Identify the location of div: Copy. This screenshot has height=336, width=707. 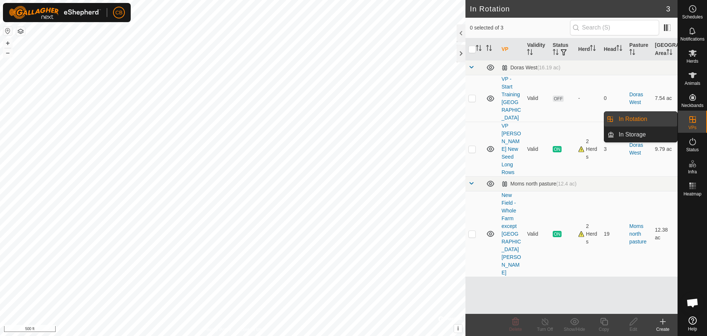
(604, 329).